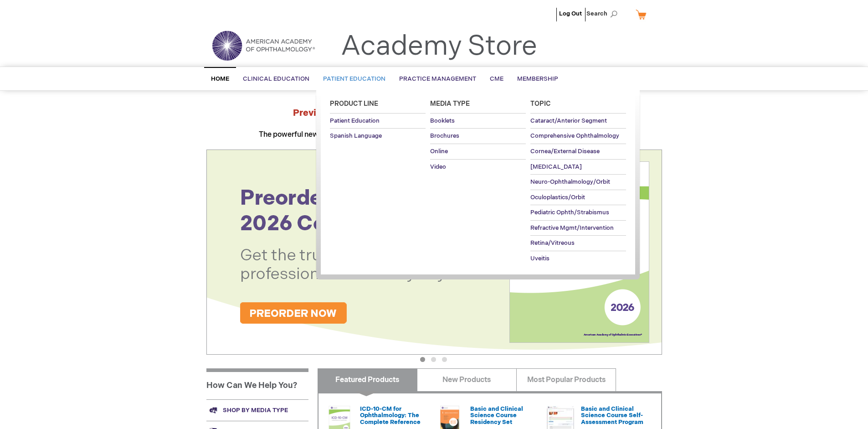 This screenshot has width=868, height=429. Describe the element at coordinates (445, 136) in the screenshot. I see `span: Brochures` at that location.